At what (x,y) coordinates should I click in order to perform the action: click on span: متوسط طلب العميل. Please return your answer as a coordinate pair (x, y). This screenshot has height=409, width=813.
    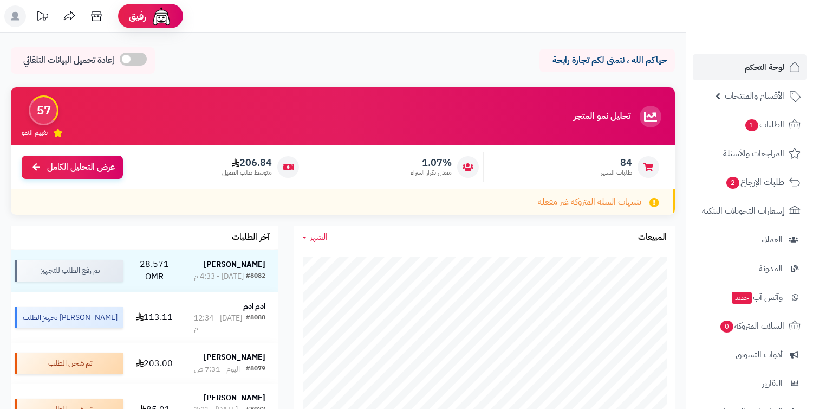
    Looking at the image, I should click on (247, 172).